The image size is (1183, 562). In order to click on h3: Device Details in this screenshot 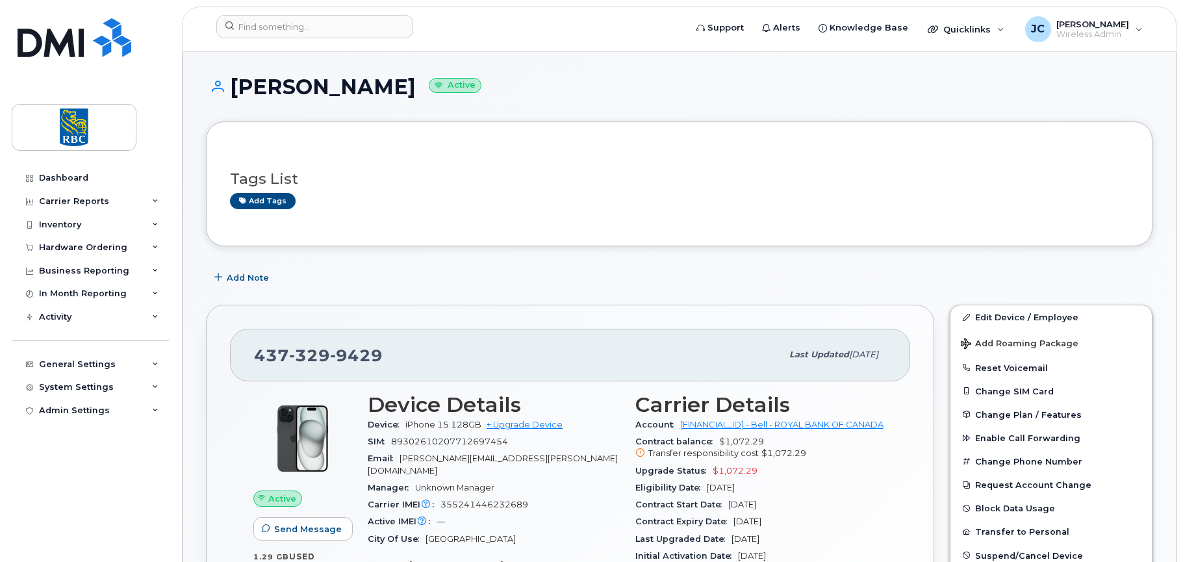, I will do `click(494, 405)`.